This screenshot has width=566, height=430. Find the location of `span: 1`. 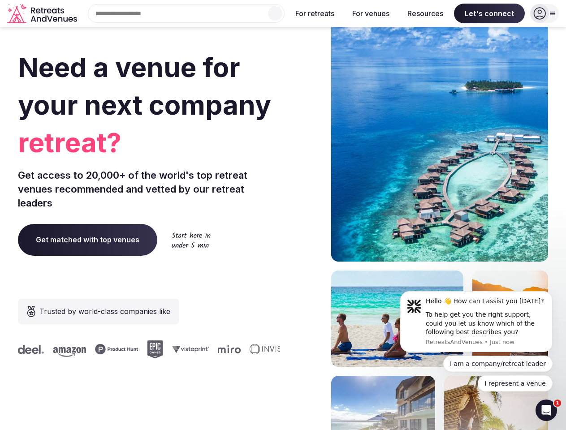

span: 1 is located at coordinates (558, 403).